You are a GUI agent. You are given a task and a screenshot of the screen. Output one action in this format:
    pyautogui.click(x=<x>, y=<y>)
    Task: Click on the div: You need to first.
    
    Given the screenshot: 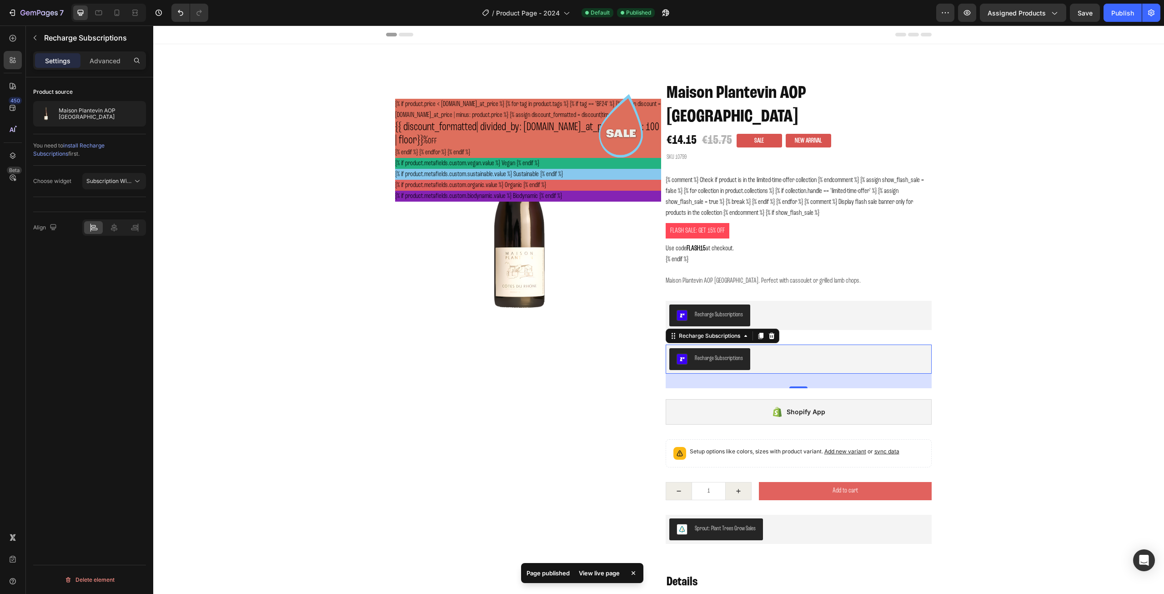 What is the action you would take?
    pyautogui.click(x=90, y=150)
    